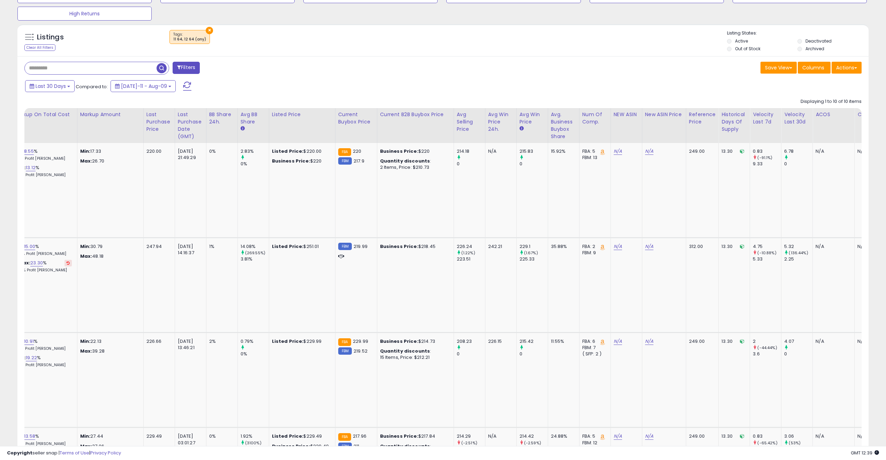  Describe the element at coordinates (50, 86) in the screenshot. I see `button: Last 30 Days` at that location.